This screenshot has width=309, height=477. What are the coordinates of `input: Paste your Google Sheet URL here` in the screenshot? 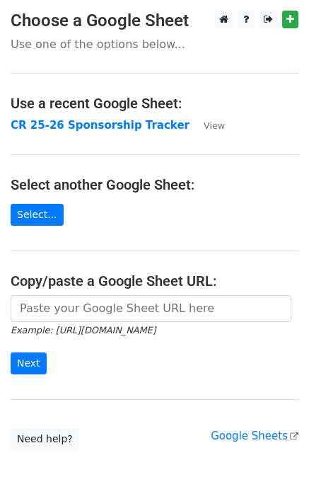 It's located at (151, 308).